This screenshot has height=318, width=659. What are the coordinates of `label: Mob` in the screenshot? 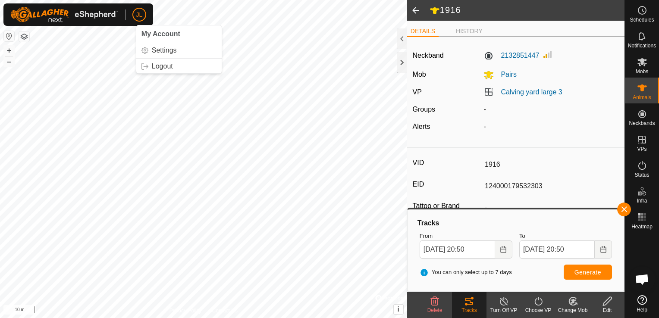 It's located at (419, 74).